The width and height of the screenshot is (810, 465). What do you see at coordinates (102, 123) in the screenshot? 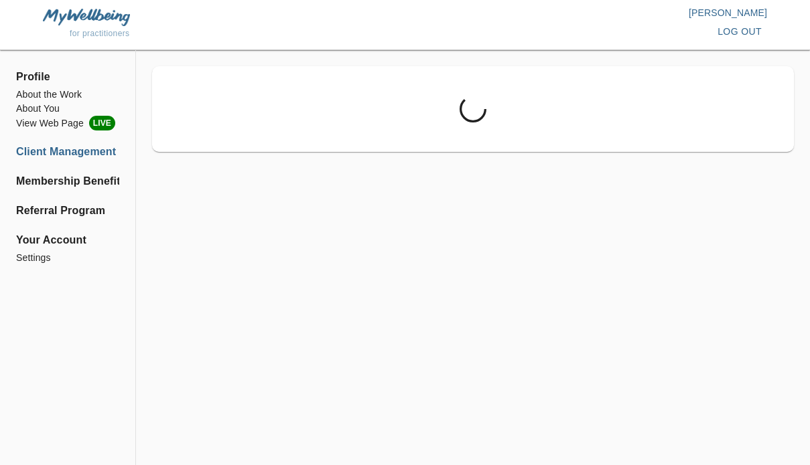
I see `span: LIVE` at bounding box center [102, 123].